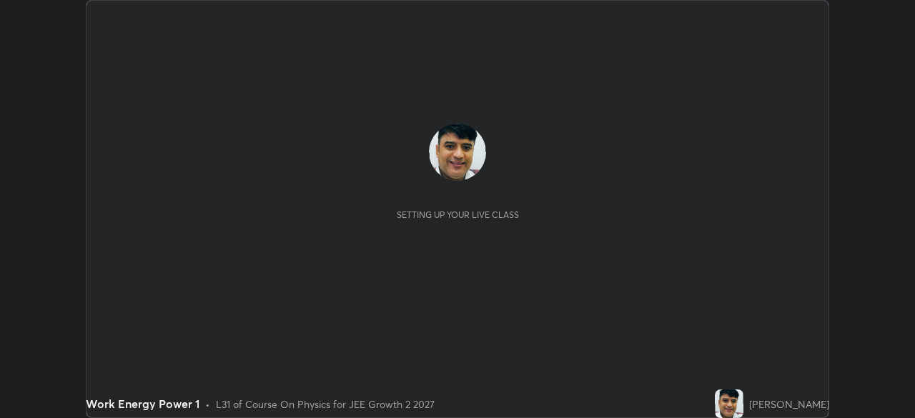 Image resolution: width=915 pixels, height=418 pixels. What do you see at coordinates (142, 404) in the screenshot?
I see `div: Work Energy Power 1` at bounding box center [142, 404].